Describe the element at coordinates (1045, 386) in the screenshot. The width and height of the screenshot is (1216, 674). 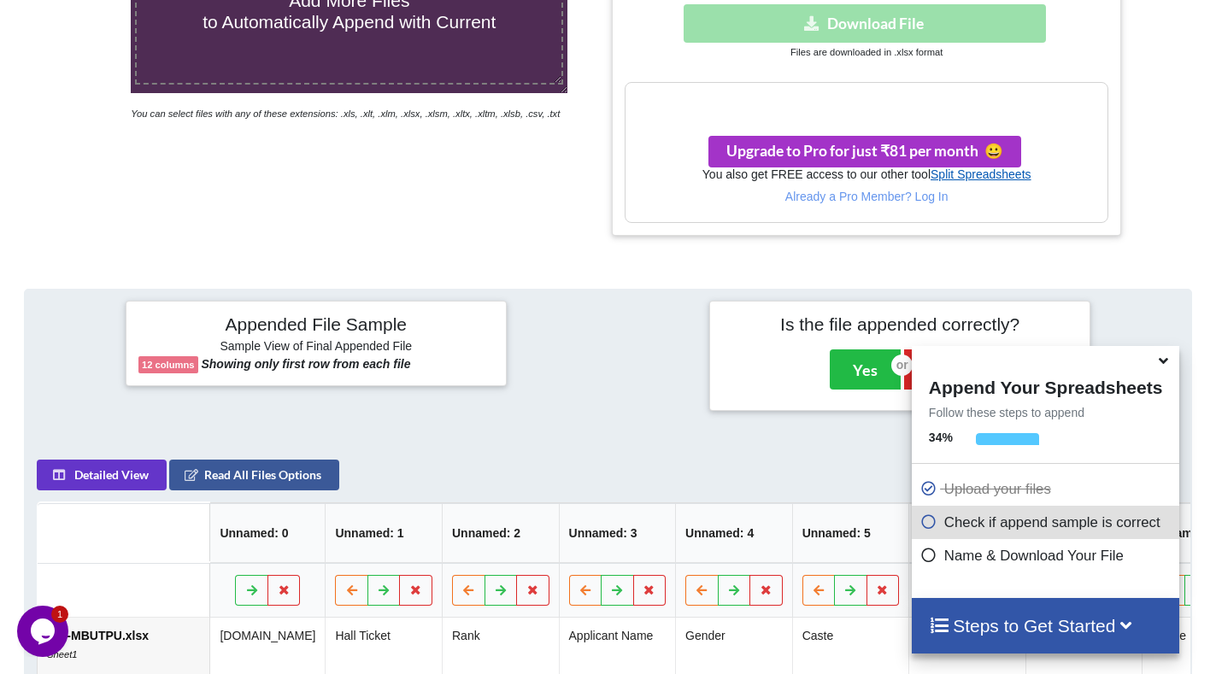
I see `h4: Append Your Spreadsheets` at that location.